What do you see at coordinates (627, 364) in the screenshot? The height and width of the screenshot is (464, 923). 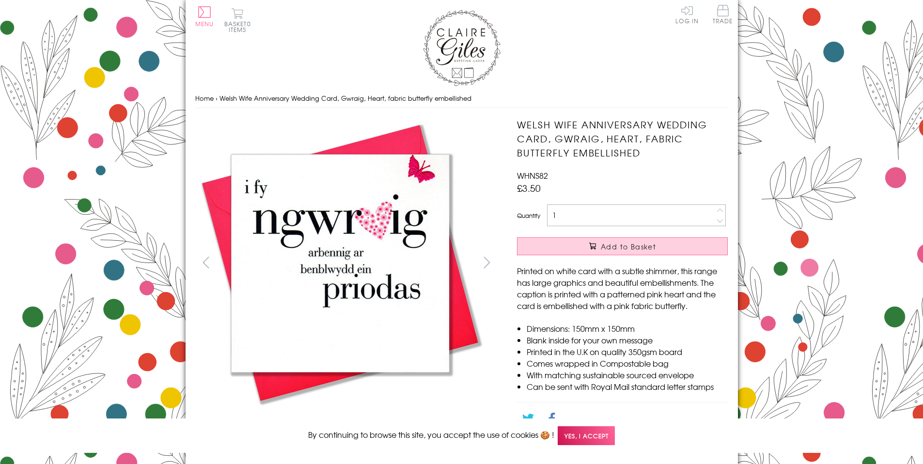 I see `li: Comes wrapped in Compostable bag` at bounding box center [627, 364].